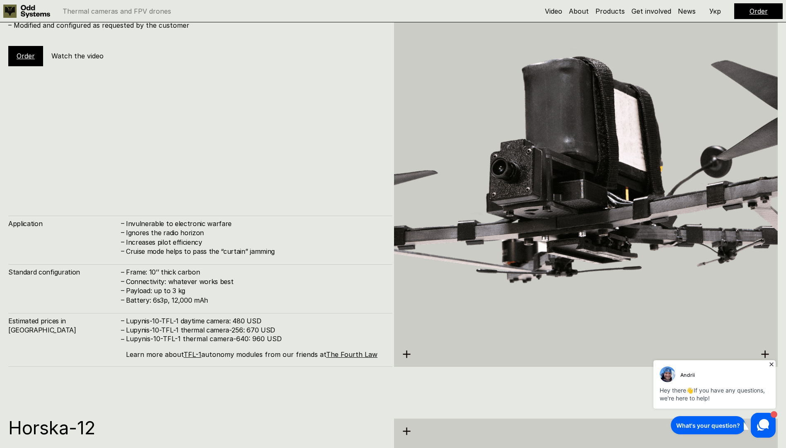 The height and width of the screenshot is (448, 786). Describe the element at coordinates (255, 282) in the screenshot. I see `h4: Connectivity: whatever works best` at that location.